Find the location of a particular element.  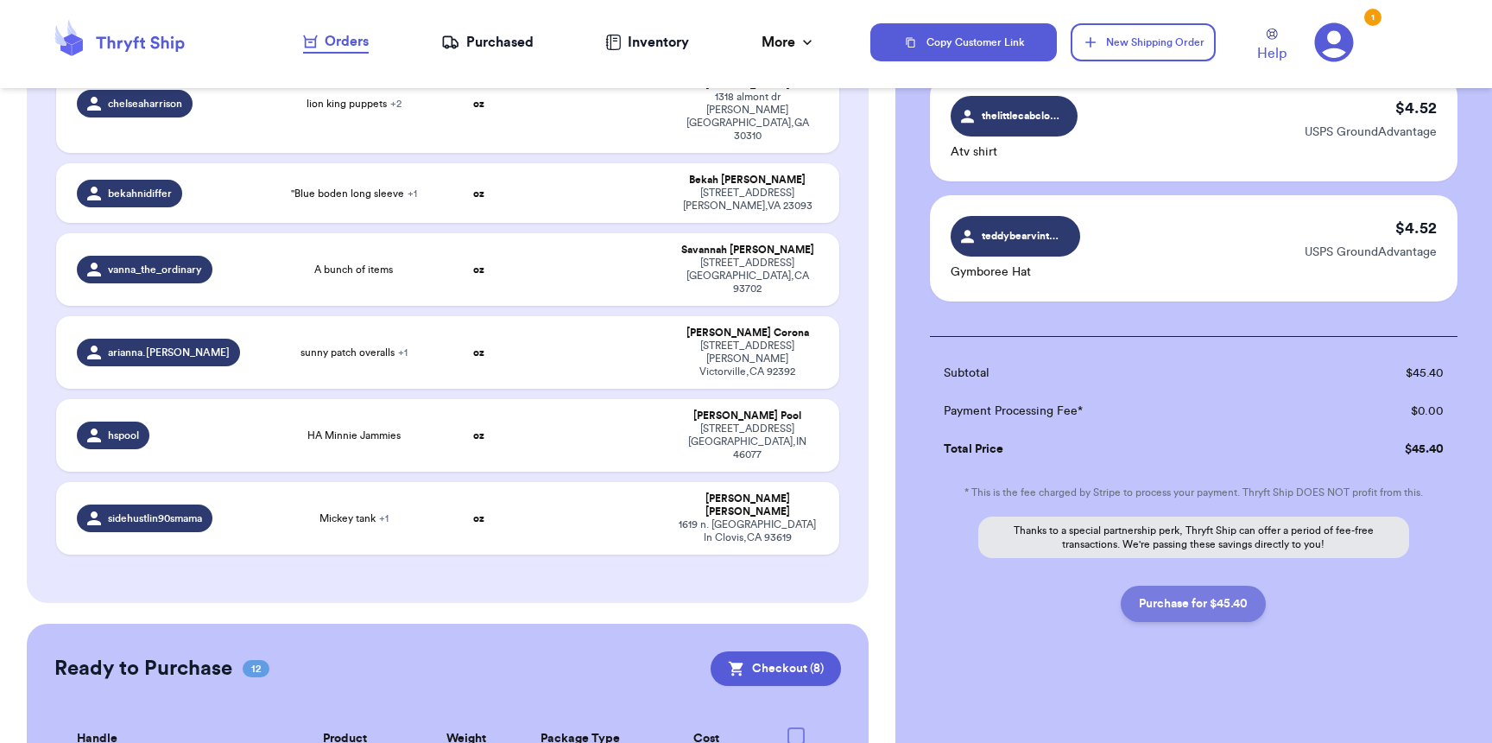

span: thelittlecabcloset is located at coordinates (1022, 116).